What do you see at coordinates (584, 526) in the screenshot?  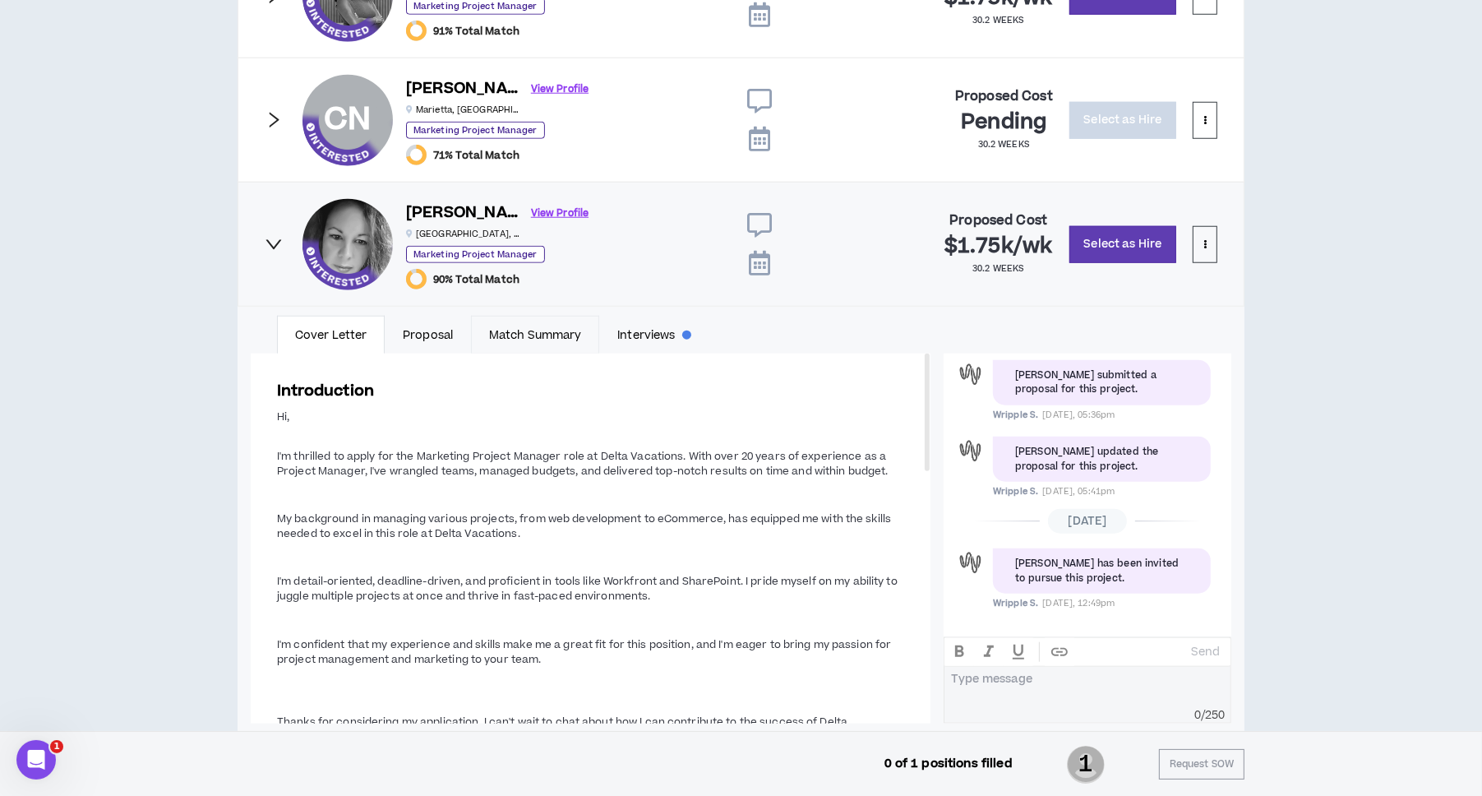 I see `span: My background in managing various projects, from web development to eCommerce, has equipped me wi...` at bounding box center [584, 526].